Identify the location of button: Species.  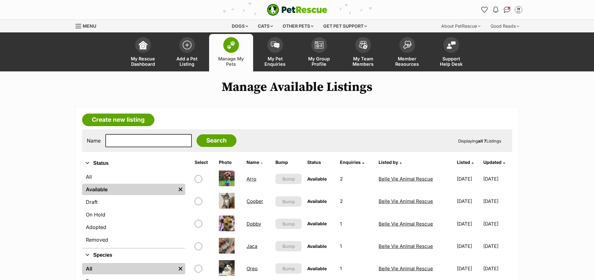
(134, 255).